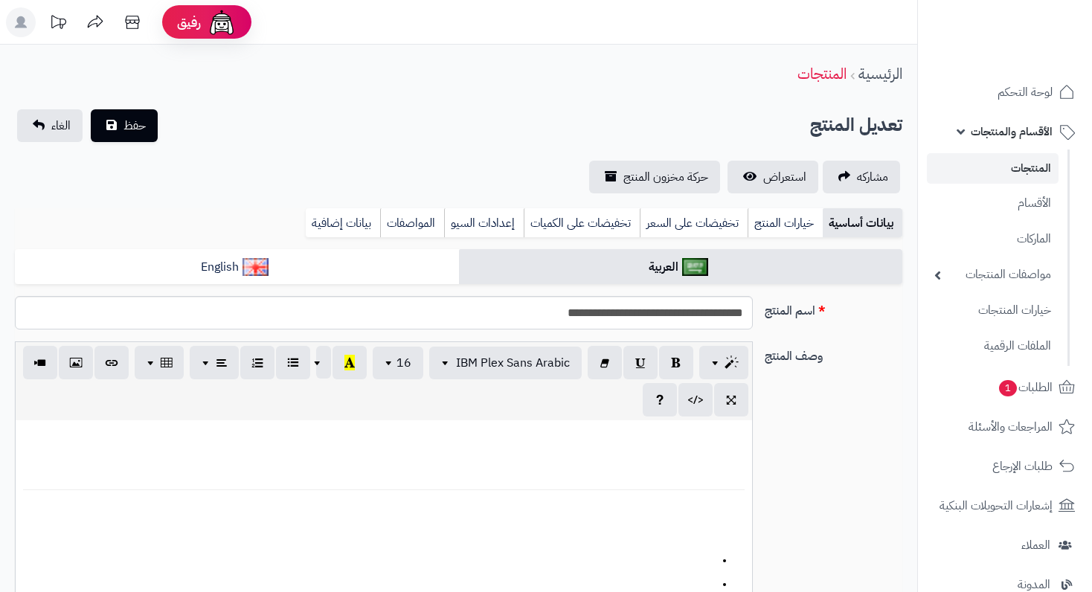 The image size is (1092, 592). I want to click on span: العملاء, so click(1035, 545).